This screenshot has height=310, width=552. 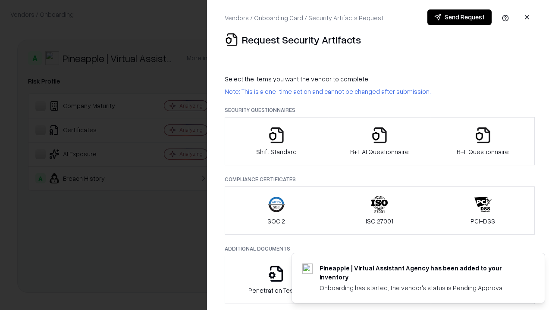 What do you see at coordinates (482, 211) in the screenshot?
I see `button: PCI-DSS` at bounding box center [482, 211].